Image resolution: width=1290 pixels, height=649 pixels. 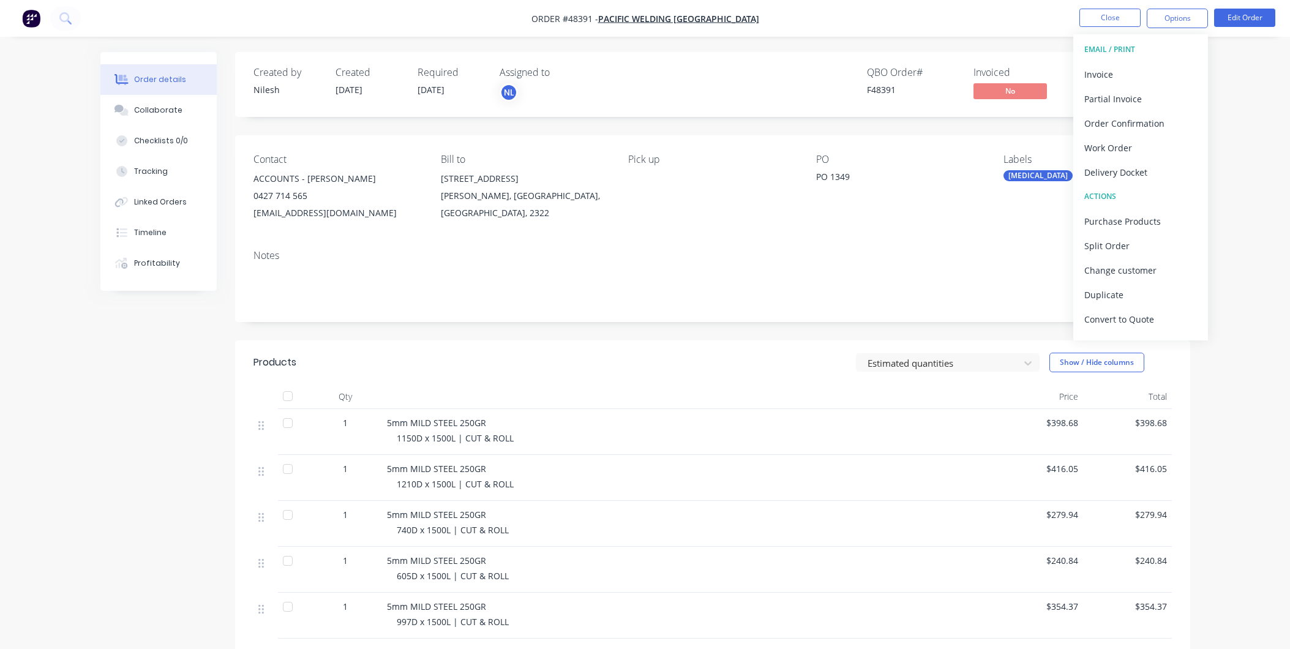 I want to click on div: Checklists 0/0, so click(x=161, y=141).